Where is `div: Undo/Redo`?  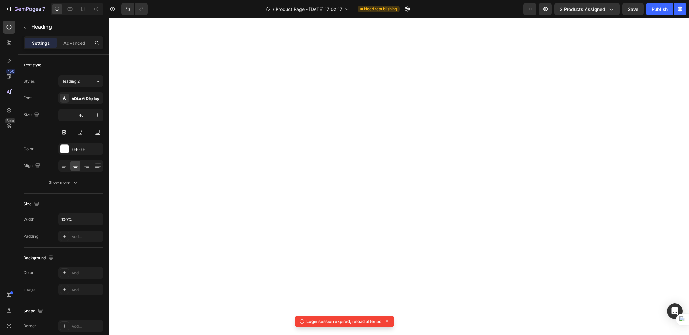 div: Undo/Redo is located at coordinates (134, 9).